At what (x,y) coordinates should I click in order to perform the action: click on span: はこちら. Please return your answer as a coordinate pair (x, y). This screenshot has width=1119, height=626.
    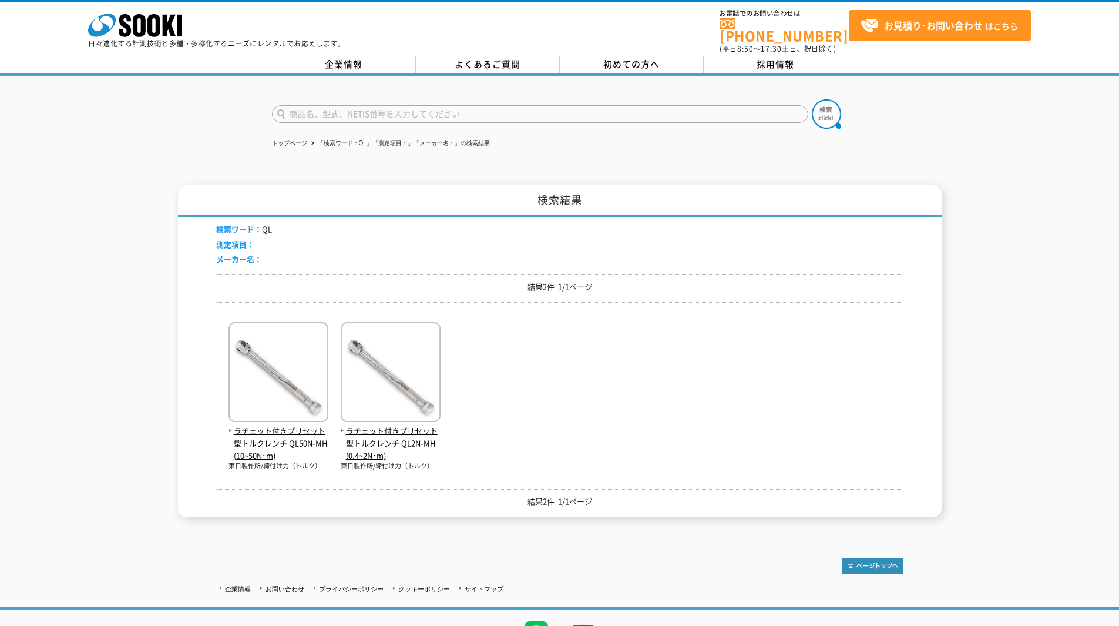
    Looking at the image, I should click on (939, 26).